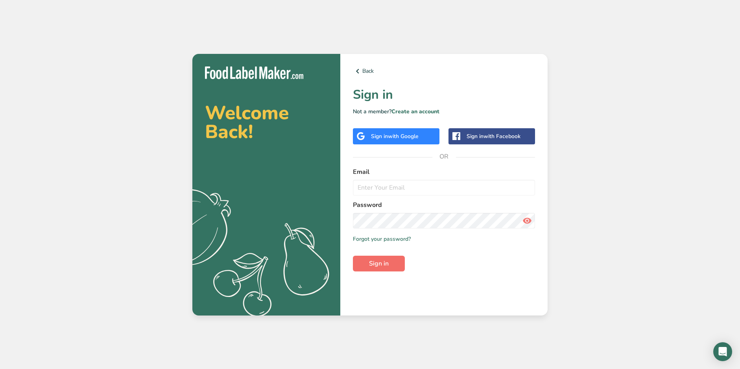 The image size is (740, 369). Describe the element at coordinates (379, 264) in the screenshot. I see `span: Sign in` at that location.